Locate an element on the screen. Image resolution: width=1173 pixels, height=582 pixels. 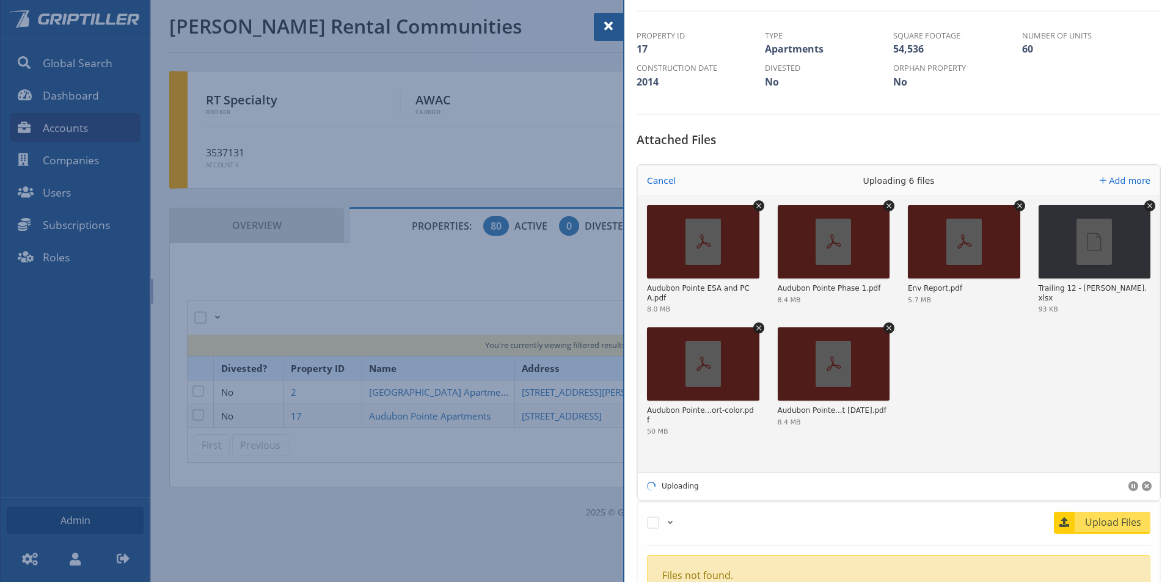
th: Square Footage is located at coordinates (957, 35).